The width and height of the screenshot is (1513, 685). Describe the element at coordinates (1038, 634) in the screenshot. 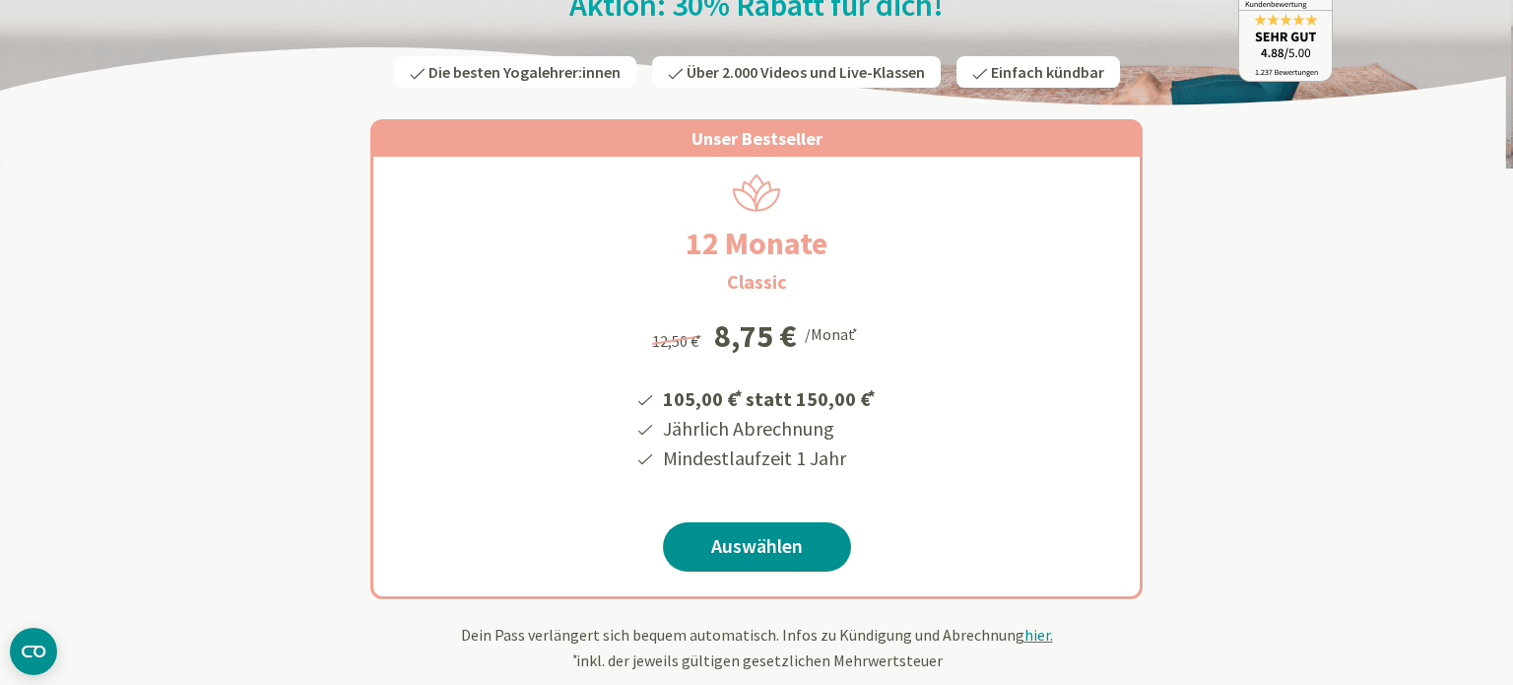

I see `span: hier.` at that location.